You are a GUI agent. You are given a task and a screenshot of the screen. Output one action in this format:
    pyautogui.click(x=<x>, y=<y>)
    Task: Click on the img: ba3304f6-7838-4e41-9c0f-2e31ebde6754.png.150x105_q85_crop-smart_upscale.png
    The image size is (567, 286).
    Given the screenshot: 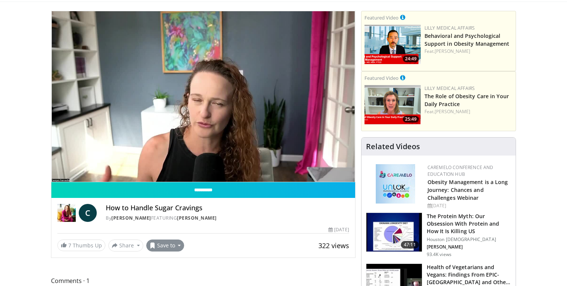 What is the action you would take?
    pyautogui.click(x=392, y=44)
    